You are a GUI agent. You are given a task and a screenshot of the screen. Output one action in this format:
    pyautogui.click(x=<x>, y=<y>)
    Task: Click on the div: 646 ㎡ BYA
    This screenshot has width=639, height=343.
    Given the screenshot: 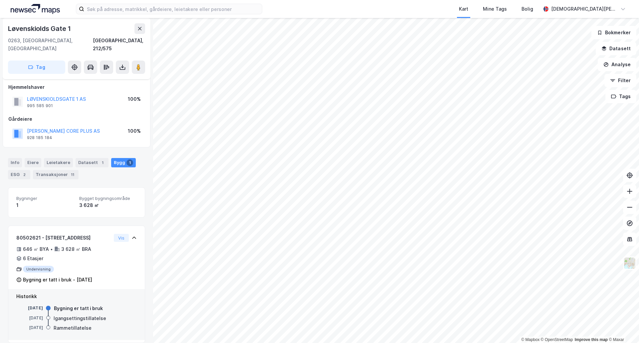 What is the action you would take?
    pyautogui.click(x=36, y=249)
    